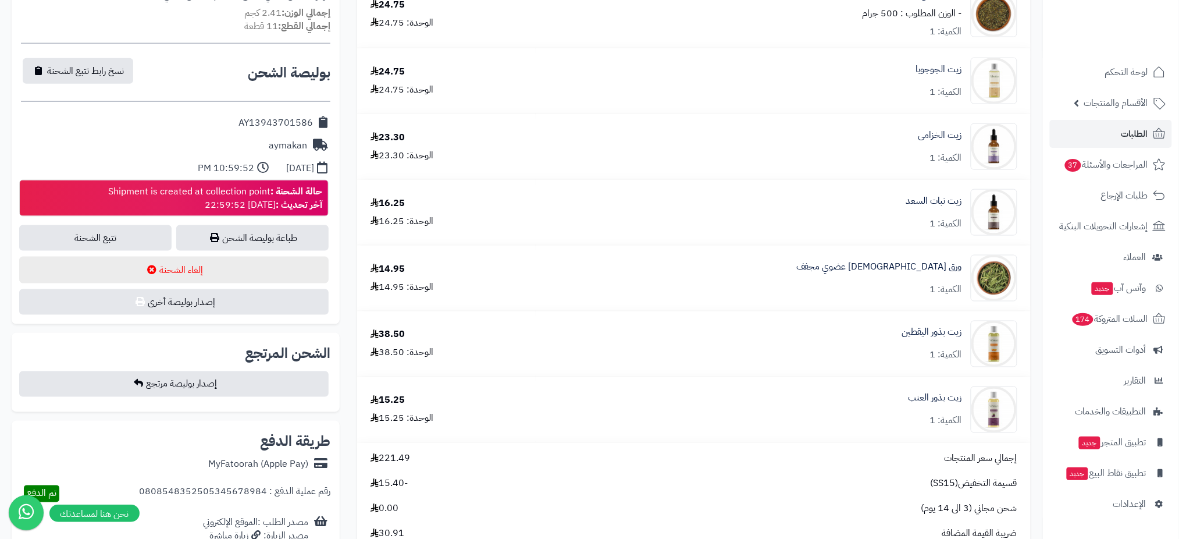  I want to click on small: - الوزن المطلوب : 500 جرام, so click(912, 13).